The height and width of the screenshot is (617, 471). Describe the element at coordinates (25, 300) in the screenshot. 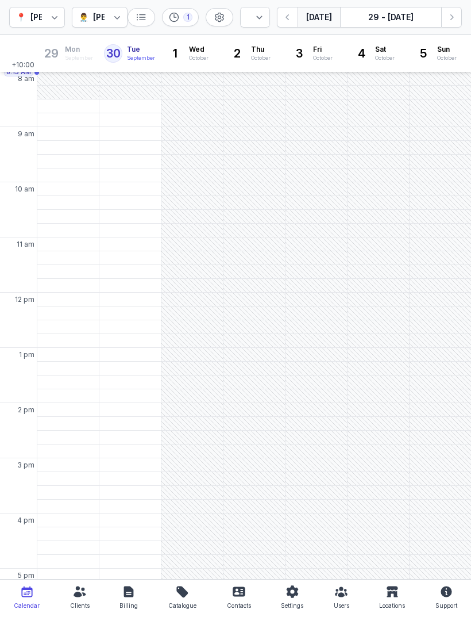

I see `span: 12 pm` at that location.